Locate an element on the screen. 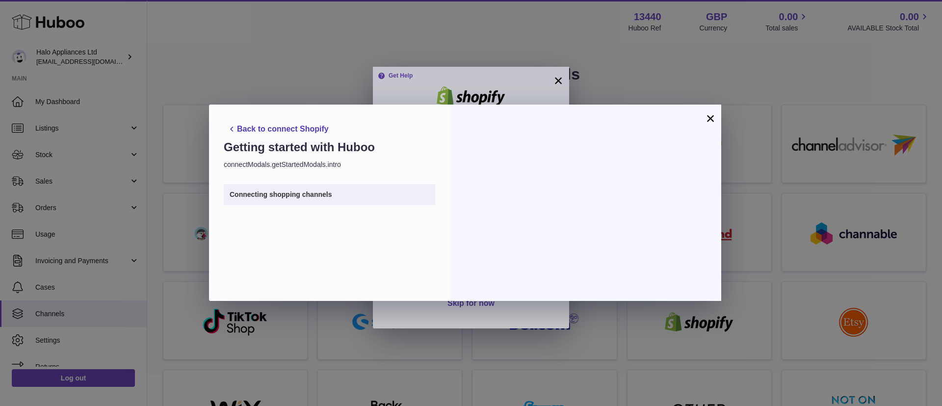 The image size is (942, 406). button: Back to connect Shopify is located at coordinates (280, 129).